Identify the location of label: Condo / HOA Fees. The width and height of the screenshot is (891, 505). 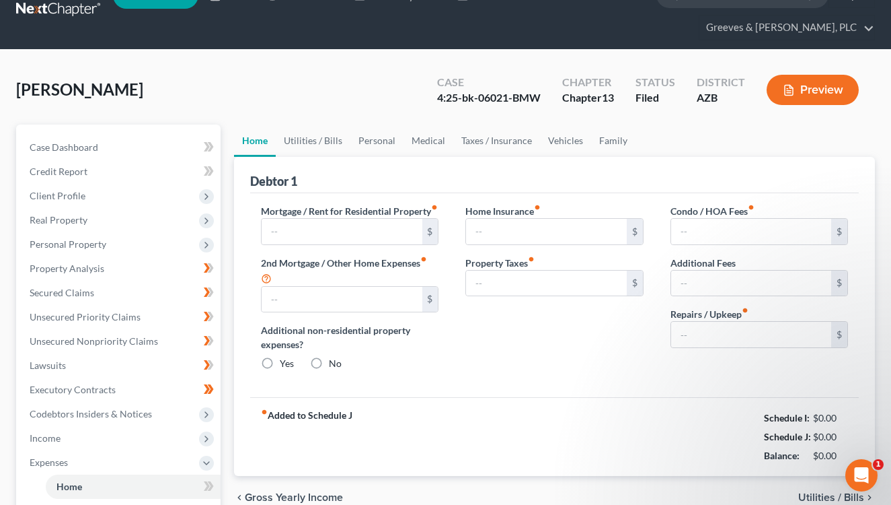
(712, 211).